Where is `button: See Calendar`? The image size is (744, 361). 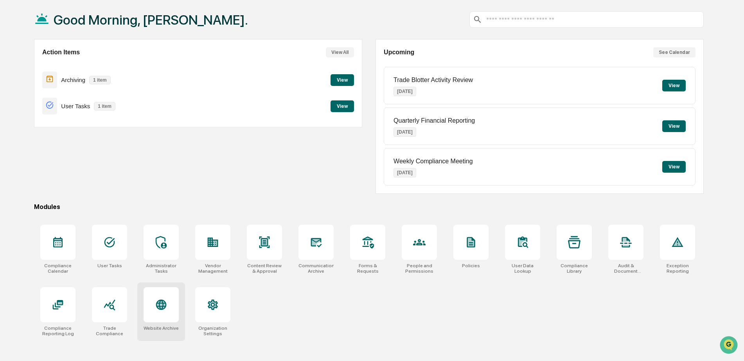
button: See Calendar is located at coordinates (674, 52).